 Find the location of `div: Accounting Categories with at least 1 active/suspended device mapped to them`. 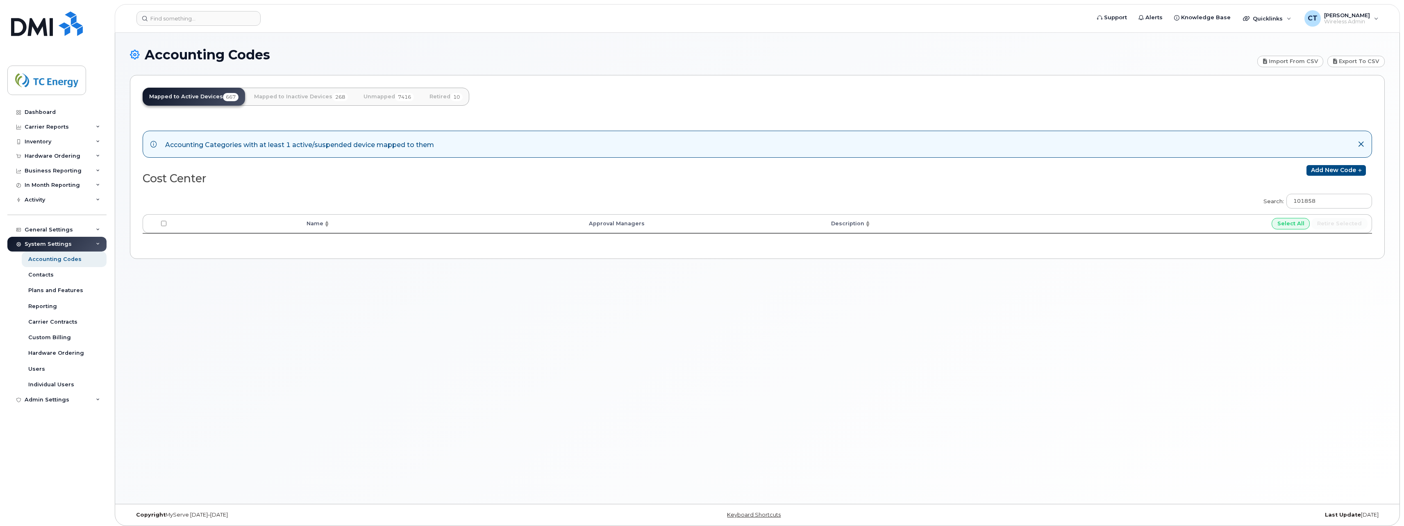

div: Accounting Categories with at least 1 active/suspended device mapped to them is located at coordinates (300, 144).